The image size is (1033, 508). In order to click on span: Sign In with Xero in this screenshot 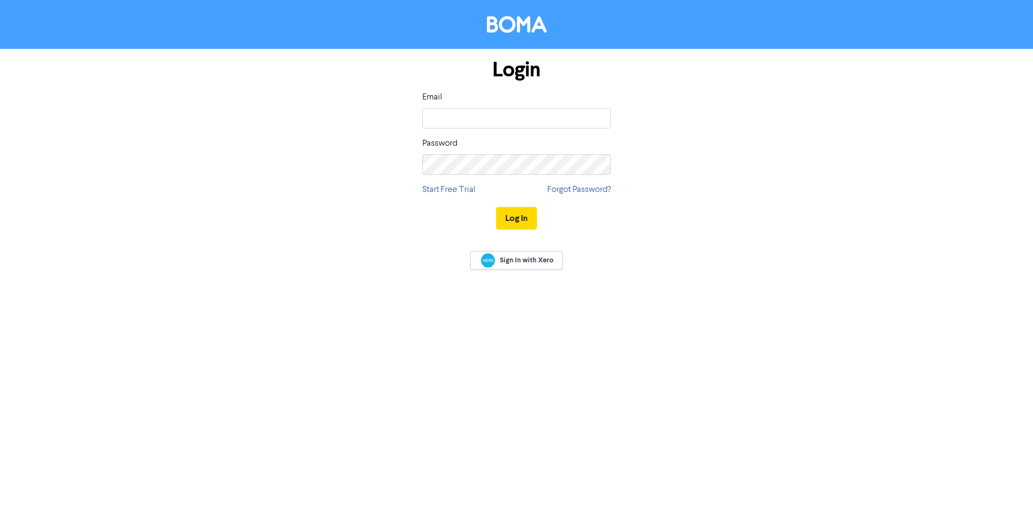, I will do `click(527, 260)`.